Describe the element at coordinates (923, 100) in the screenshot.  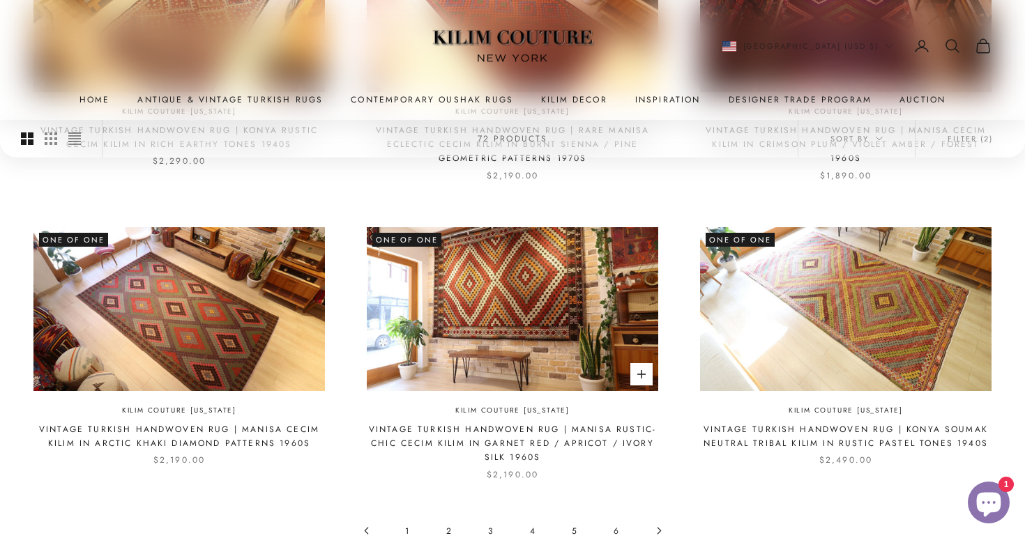
I see `a: Auction` at that location.